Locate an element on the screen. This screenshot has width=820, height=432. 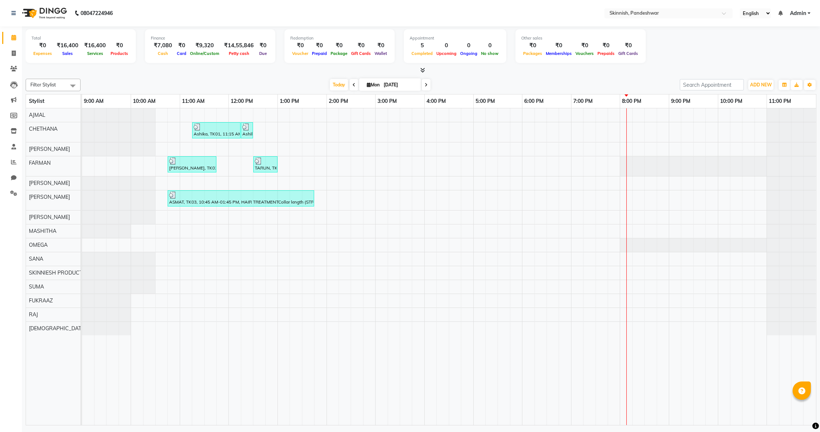
div: ₹14,55,846 is located at coordinates (239, 45).